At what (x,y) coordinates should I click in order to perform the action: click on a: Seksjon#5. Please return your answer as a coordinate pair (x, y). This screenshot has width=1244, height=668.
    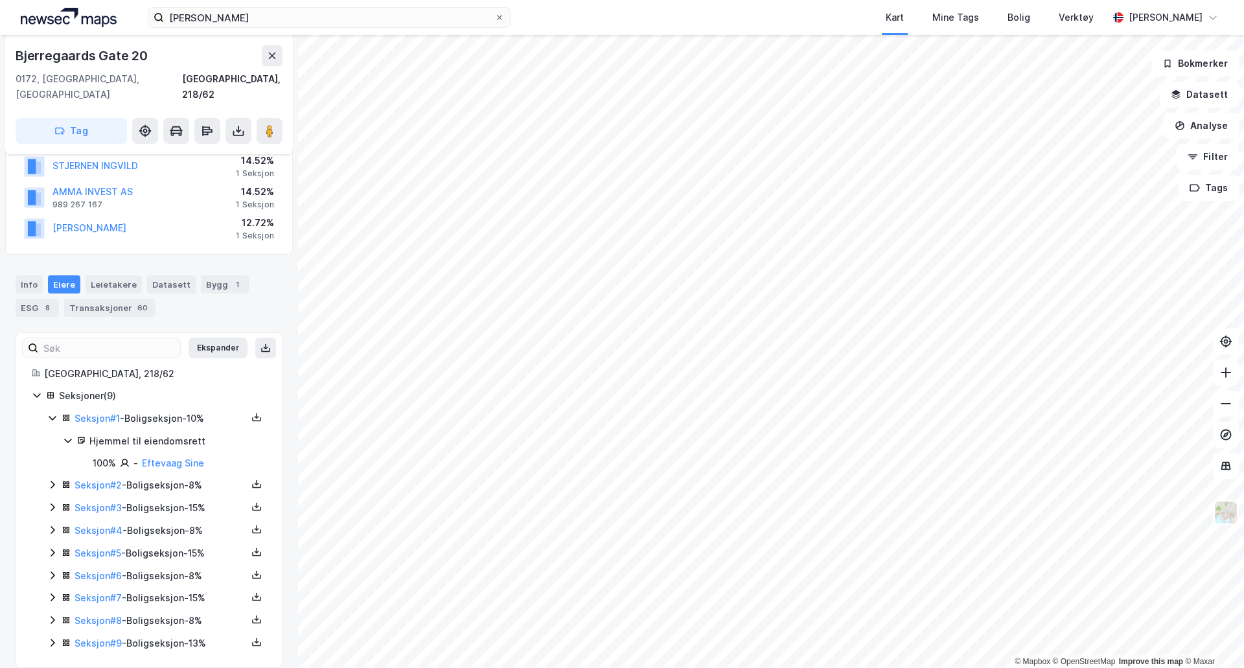
    Looking at the image, I should click on (98, 553).